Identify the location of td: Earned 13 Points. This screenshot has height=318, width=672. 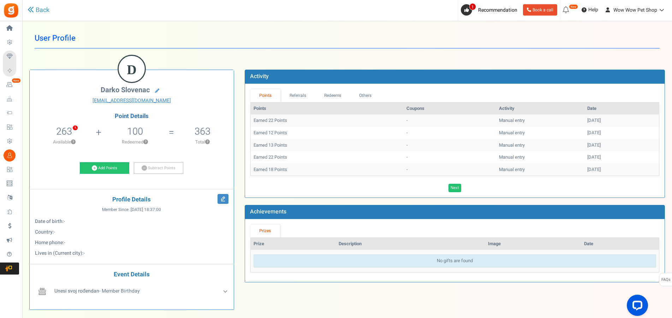
(327, 145).